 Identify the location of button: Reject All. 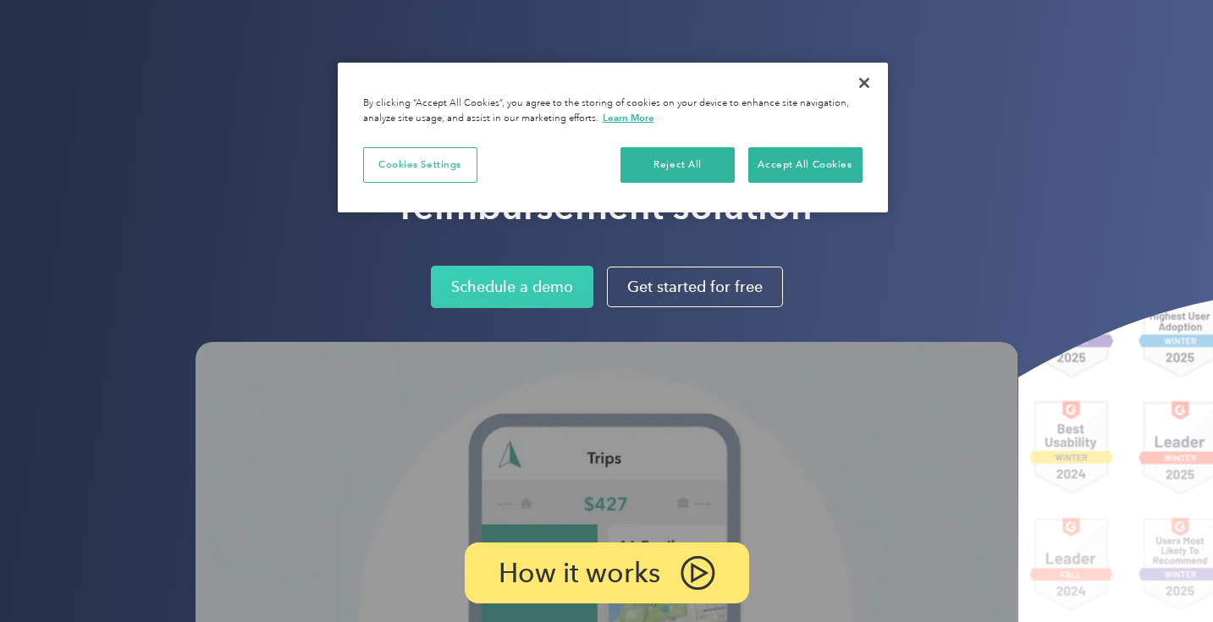
(677, 165).